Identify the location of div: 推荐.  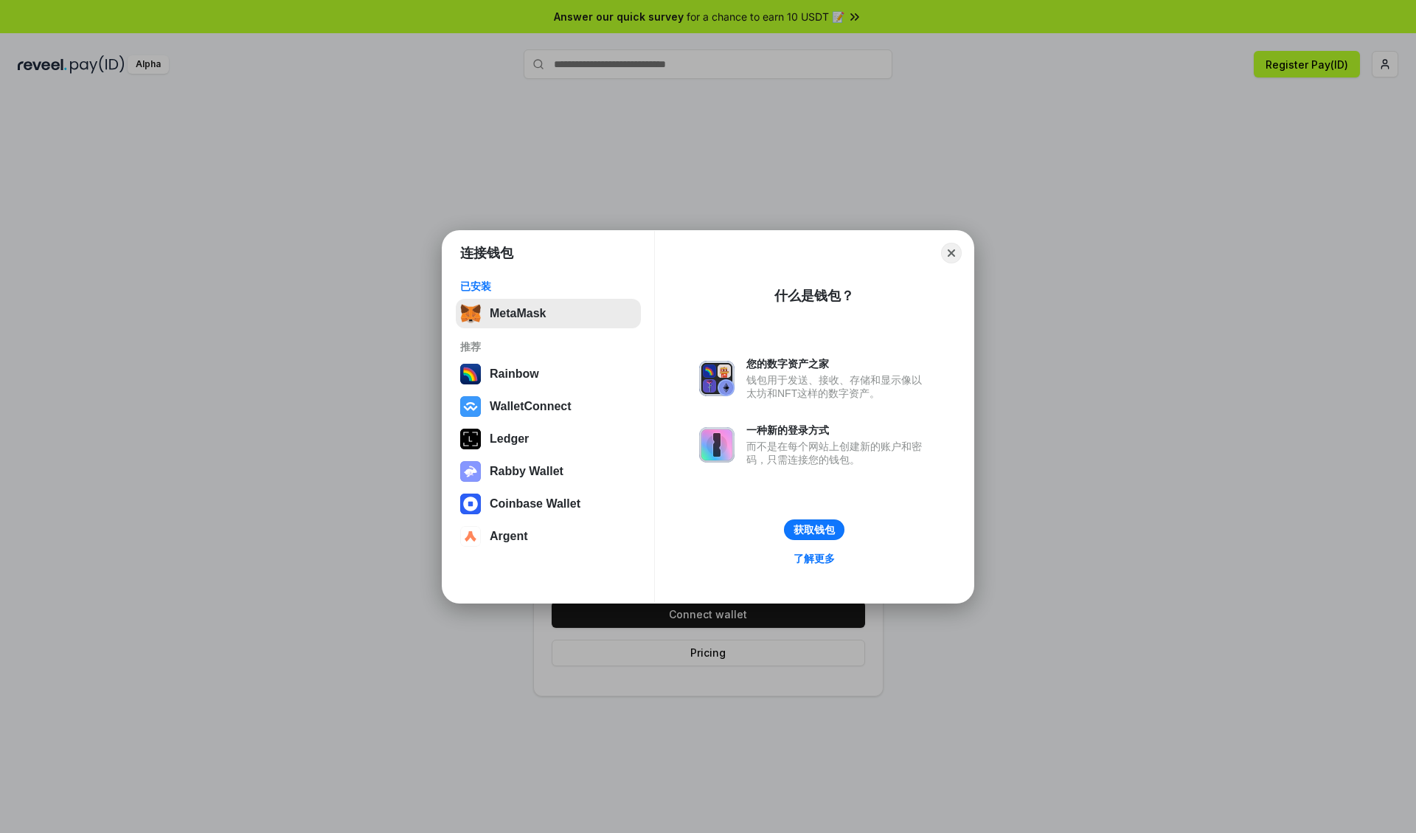
(548, 347).